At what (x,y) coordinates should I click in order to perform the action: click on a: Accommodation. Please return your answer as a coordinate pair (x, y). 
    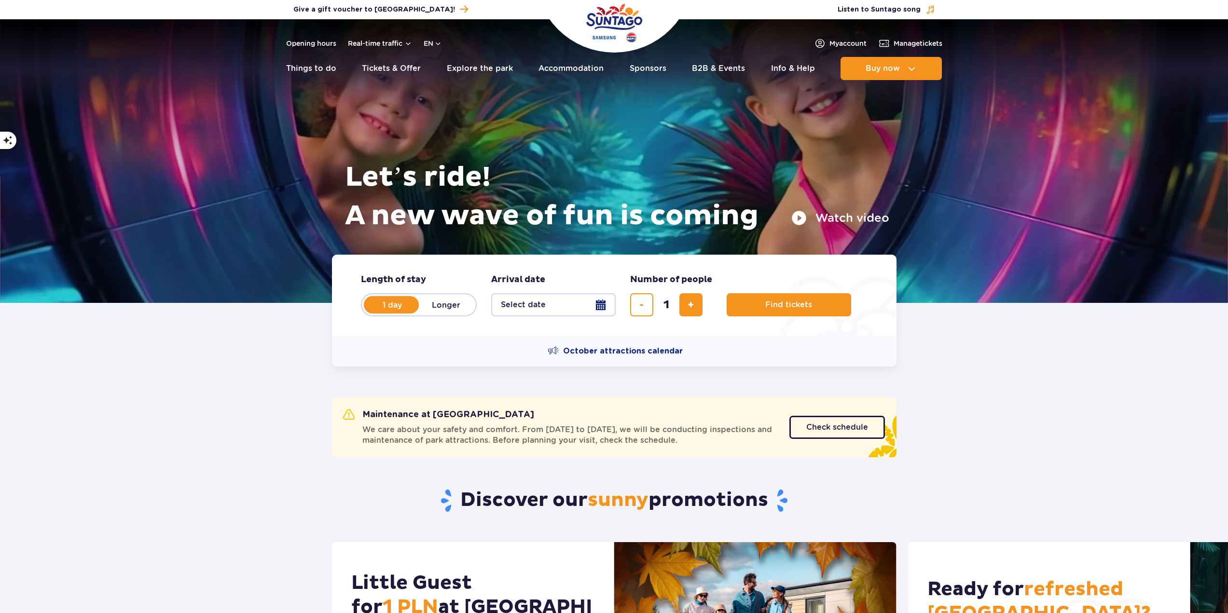
    Looking at the image, I should click on (571, 68).